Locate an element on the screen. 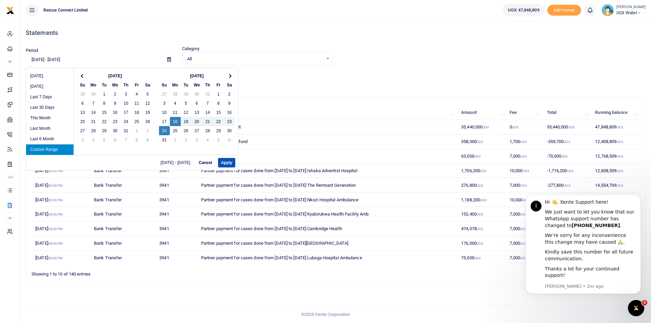 This screenshot has width=651, height=323. a: logo-small logo-large logo-large is located at coordinates (10, 10).